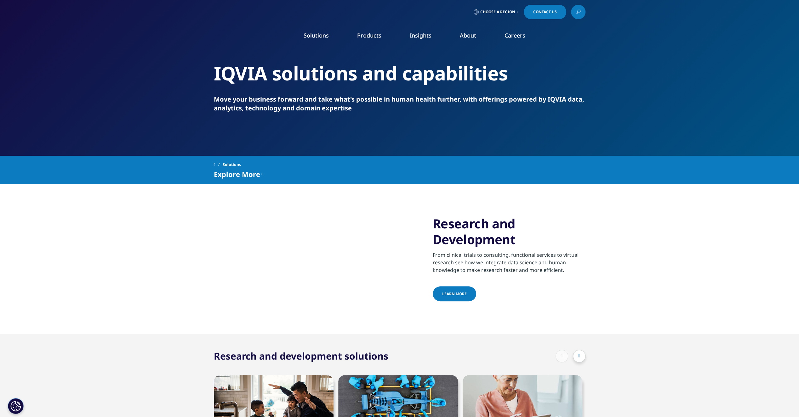 The image size is (799, 417). What do you see at coordinates (421, 35) in the screenshot?
I see `a: Insights` at bounding box center [421, 35].